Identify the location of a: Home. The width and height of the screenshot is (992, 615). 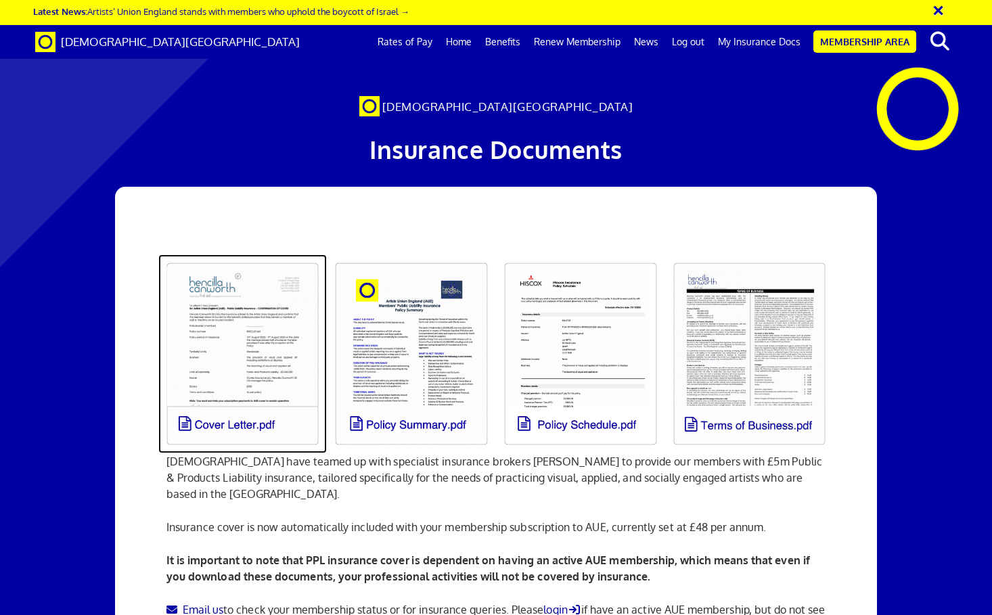
(459, 42).